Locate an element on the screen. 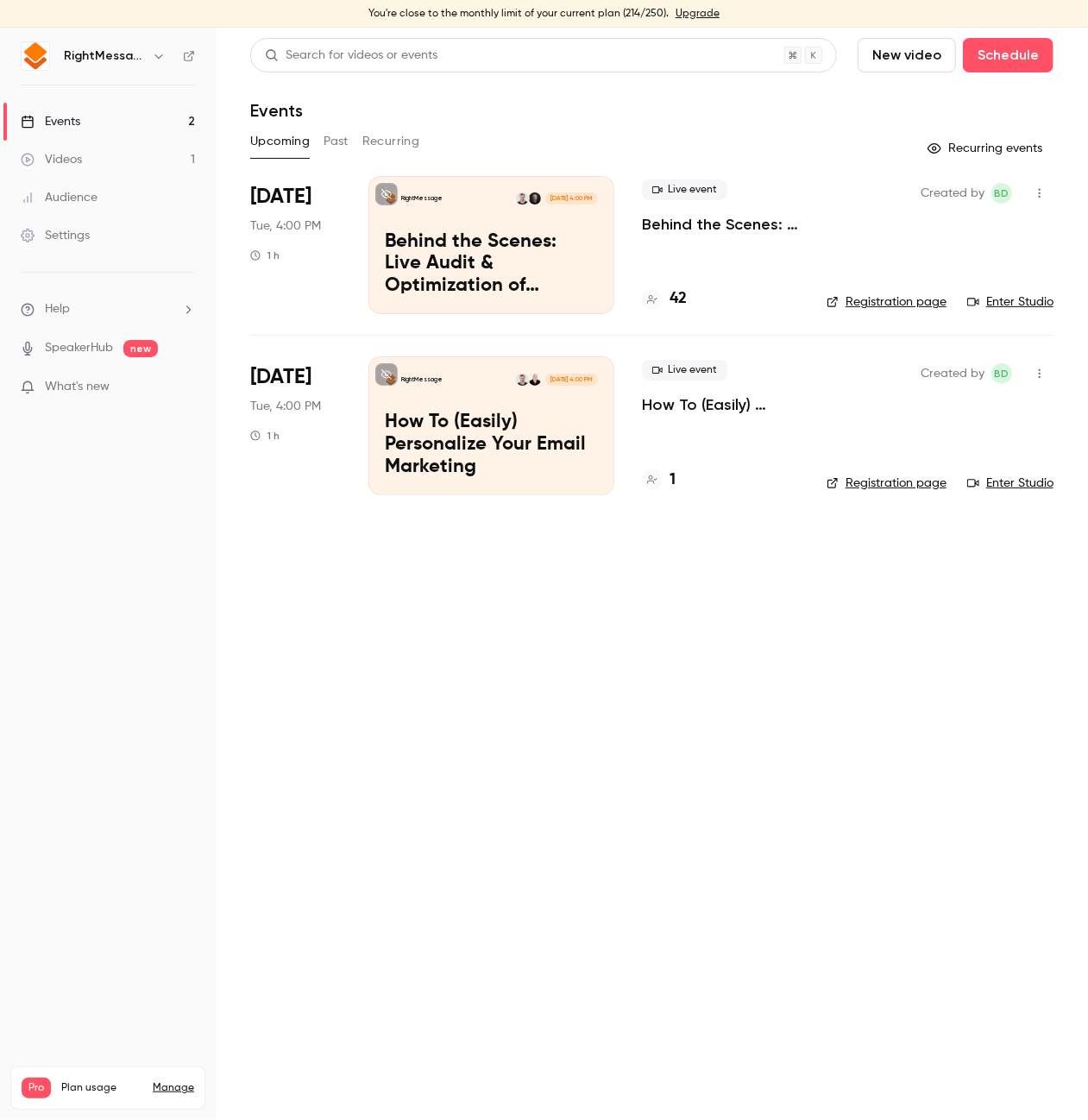 The height and width of the screenshot is (1120, 1088). button: Upcoming is located at coordinates (279, 142).